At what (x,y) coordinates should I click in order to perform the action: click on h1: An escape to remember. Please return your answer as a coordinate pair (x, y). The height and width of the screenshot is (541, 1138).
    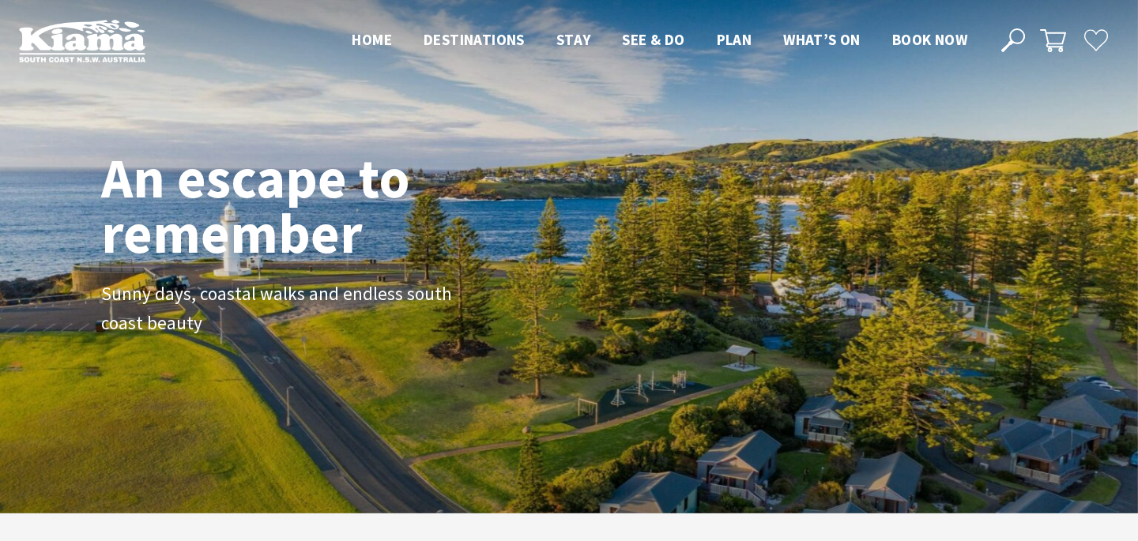
    Looking at the image, I should click on (318, 205).